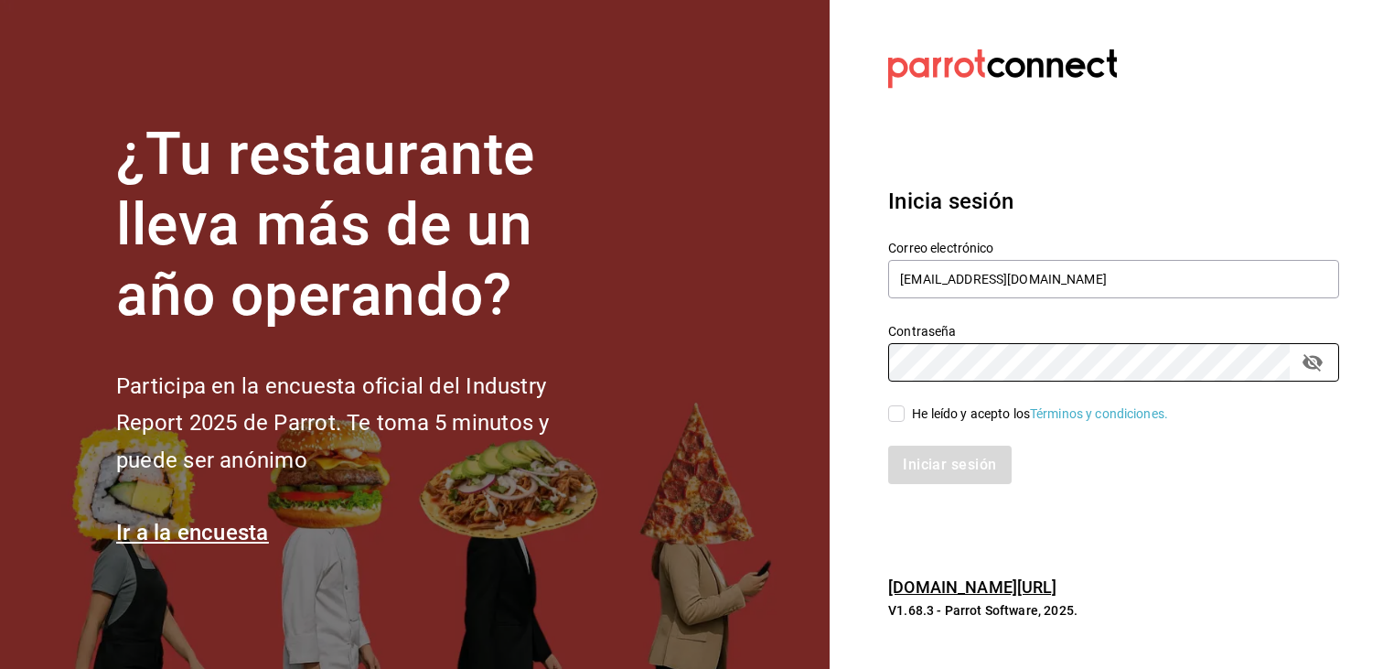  Describe the element at coordinates (1113, 331) in the screenshot. I see `label: Contraseña` at that location.